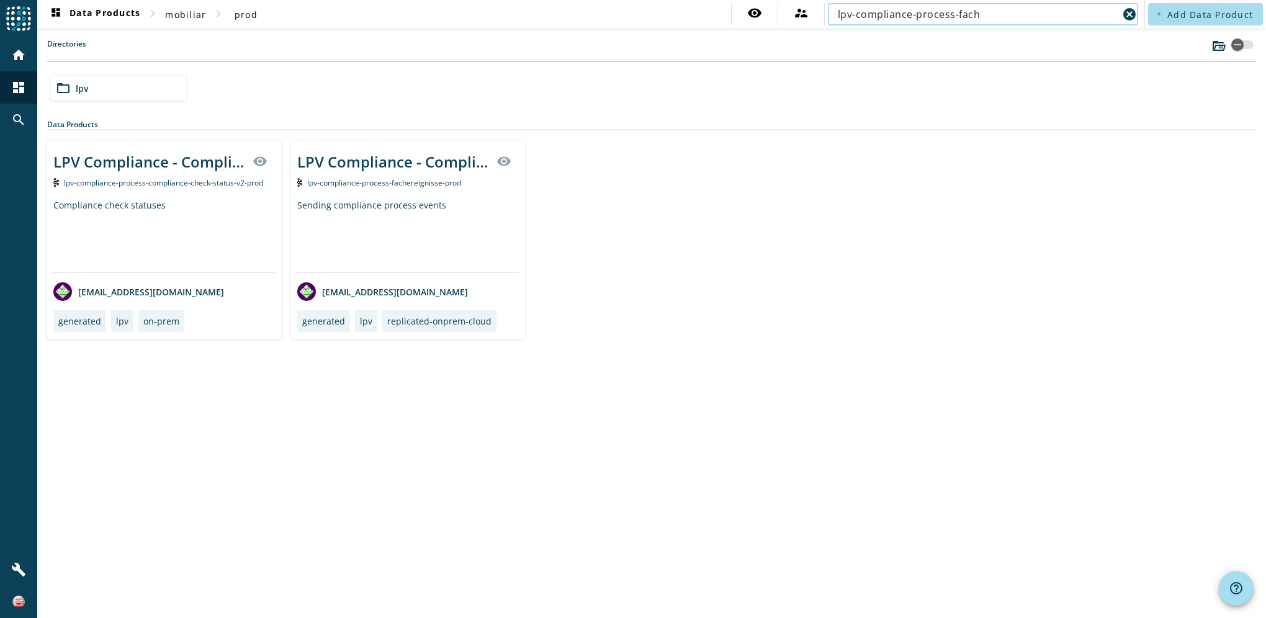  Describe the element at coordinates (652, 125) in the screenshot. I see `div: Data Products` at that location.